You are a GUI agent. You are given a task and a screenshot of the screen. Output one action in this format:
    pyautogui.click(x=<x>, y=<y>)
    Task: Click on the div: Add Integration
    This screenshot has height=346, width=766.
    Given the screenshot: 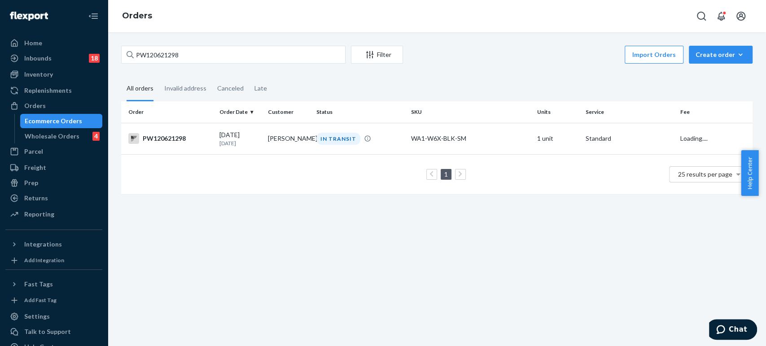 What is the action you would take?
    pyautogui.click(x=44, y=260)
    